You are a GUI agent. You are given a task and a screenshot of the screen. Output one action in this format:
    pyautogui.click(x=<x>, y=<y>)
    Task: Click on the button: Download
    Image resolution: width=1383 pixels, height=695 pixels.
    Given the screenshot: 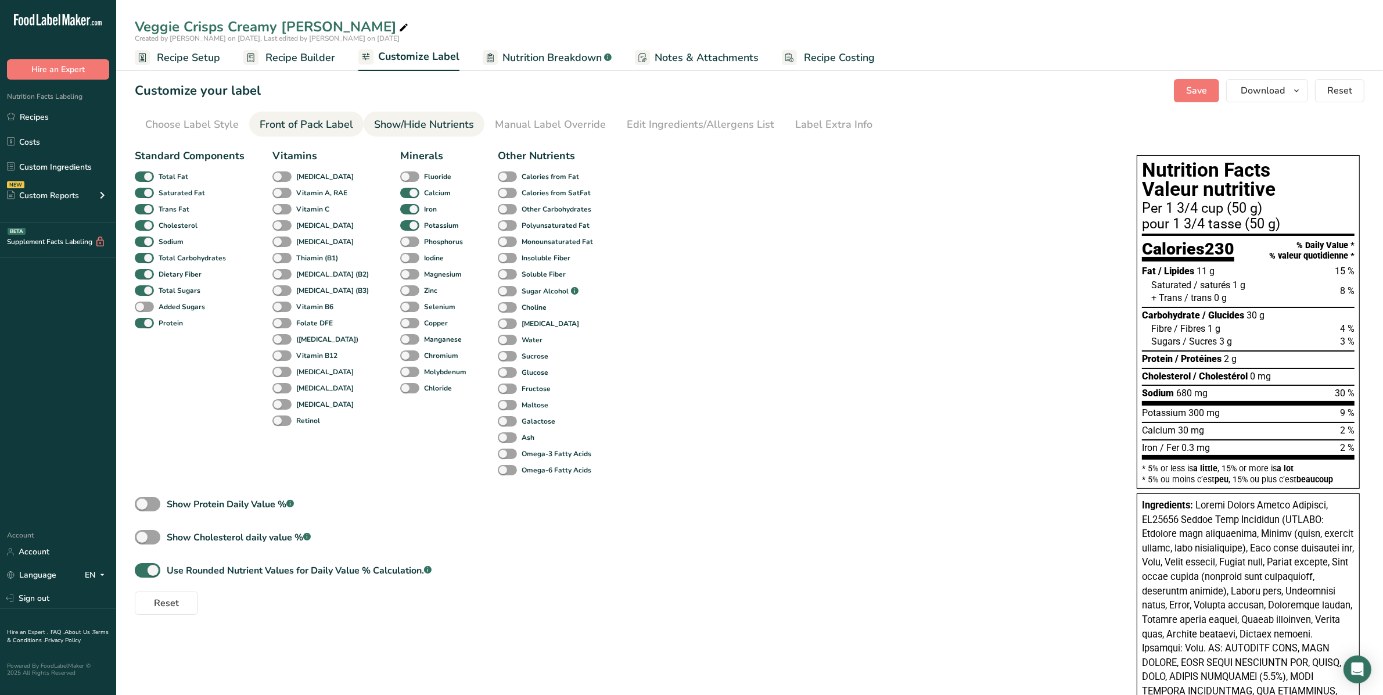 What is the action you would take?
    pyautogui.click(x=1267, y=91)
    